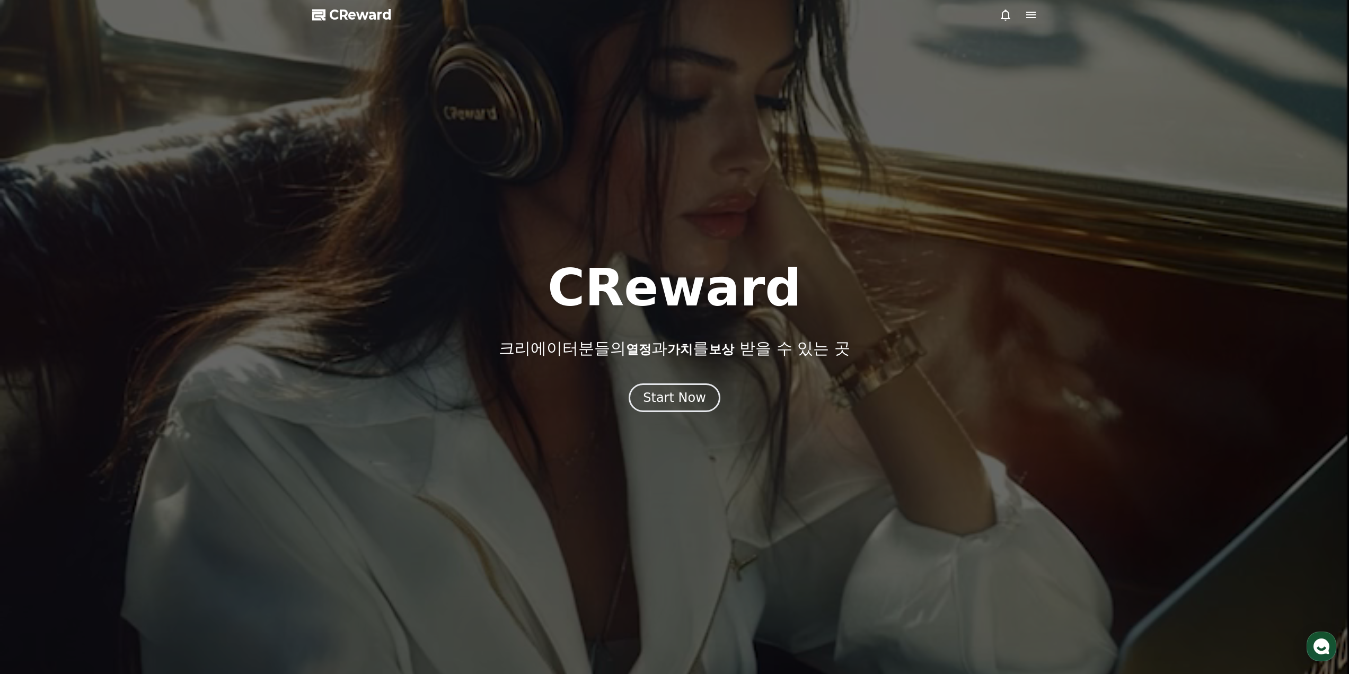 This screenshot has height=674, width=1349. I want to click on span: 보상, so click(722, 349).